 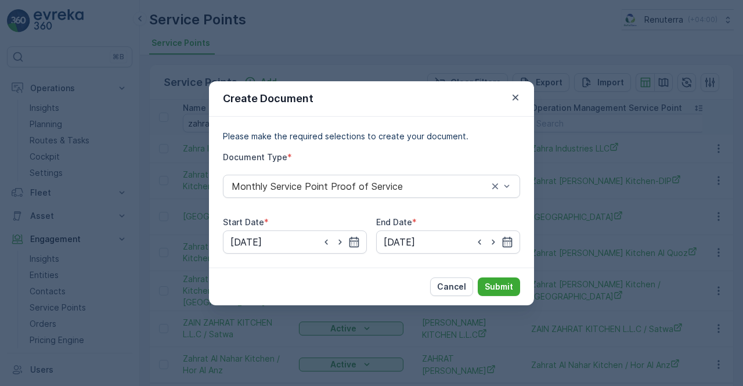 What do you see at coordinates (499, 287) in the screenshot?
I see `button: Submit` at bounding box center [499, 287].